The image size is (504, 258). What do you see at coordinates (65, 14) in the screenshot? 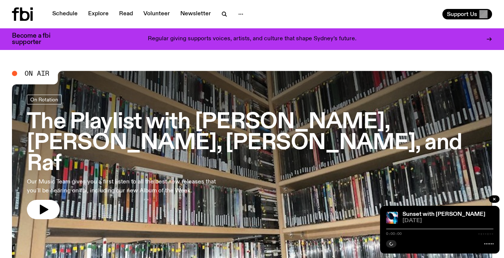
I see `a: Schedule` at bounding box center [65, 14].